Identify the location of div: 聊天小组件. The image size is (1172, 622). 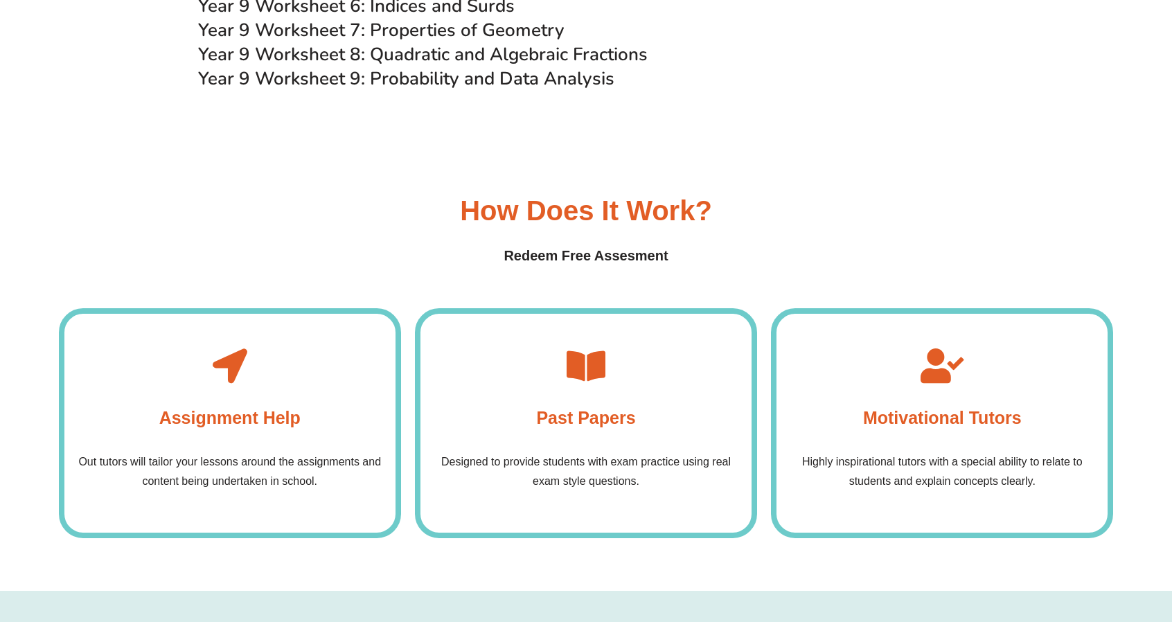
(1049, 544).